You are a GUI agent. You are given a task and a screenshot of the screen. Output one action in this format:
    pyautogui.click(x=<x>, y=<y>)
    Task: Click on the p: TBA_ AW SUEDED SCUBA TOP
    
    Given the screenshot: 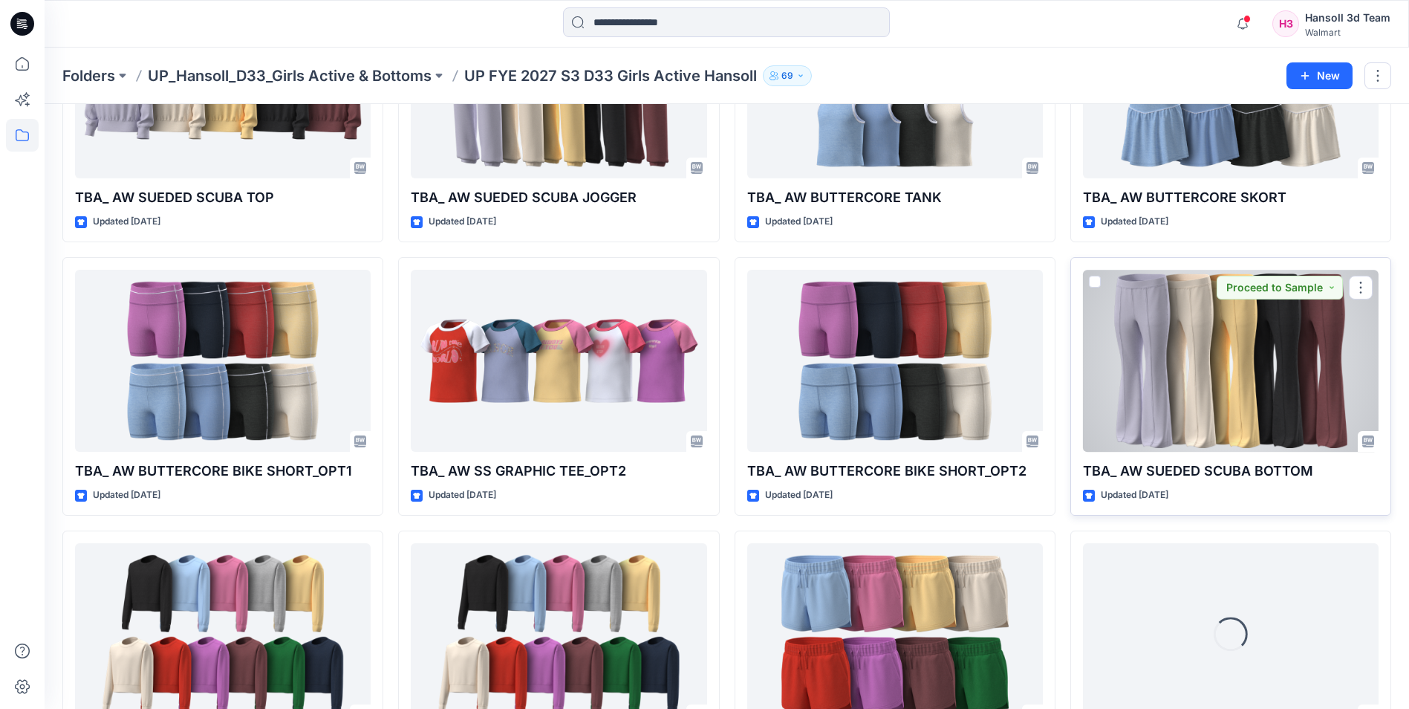 What is the action you would take?
    pyautogui.click(x=223, y=198)
    